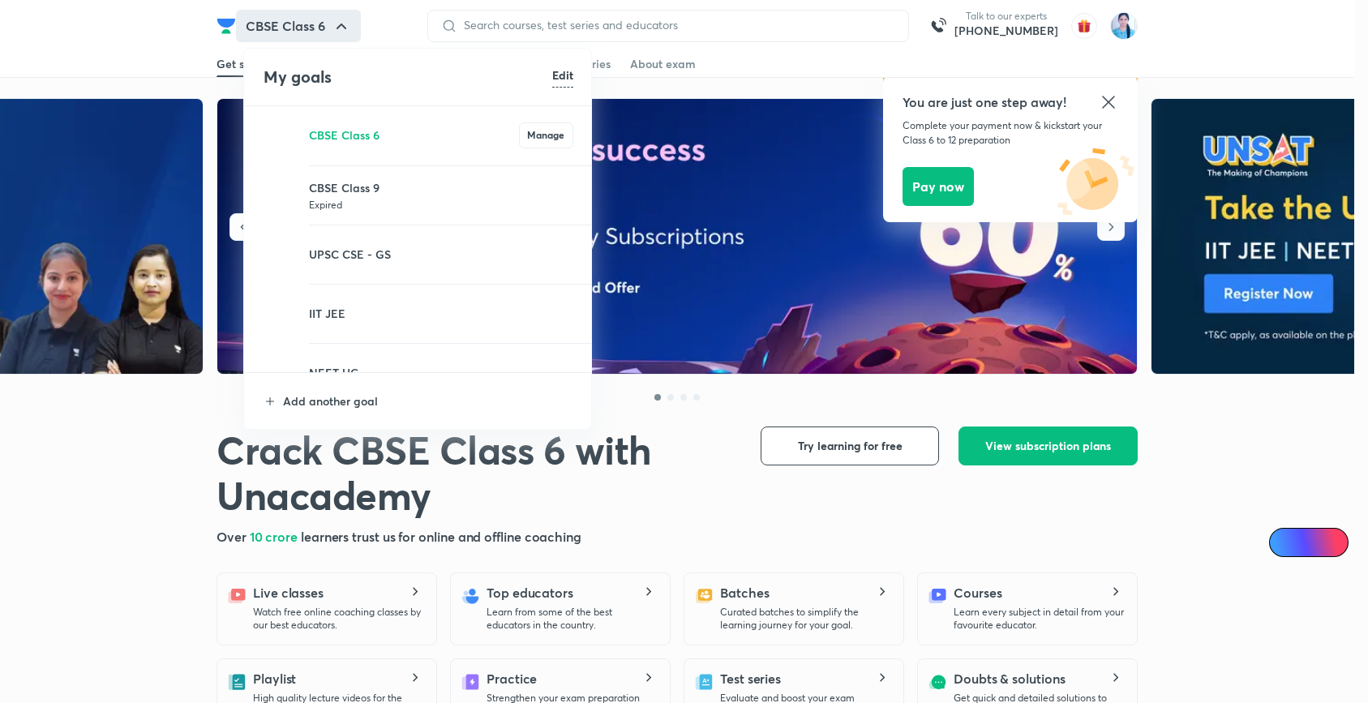 This screenshot has height=703, width=1368. What do you see at coordinates (280, 314) in the screenshot?
I see `img: IIT JEE` at bounding box center [280, 314].